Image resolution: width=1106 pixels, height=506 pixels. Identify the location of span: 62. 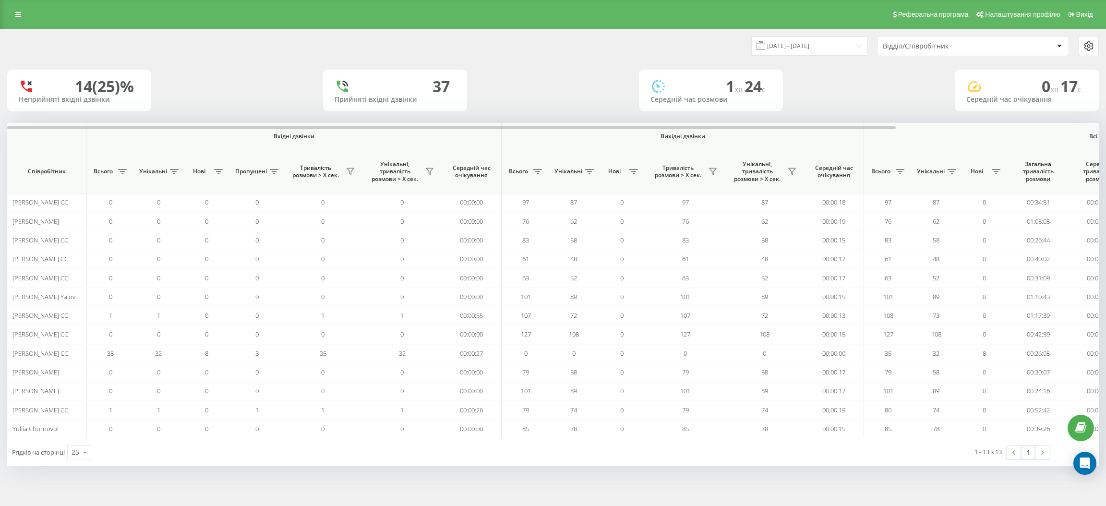
(936, 221).